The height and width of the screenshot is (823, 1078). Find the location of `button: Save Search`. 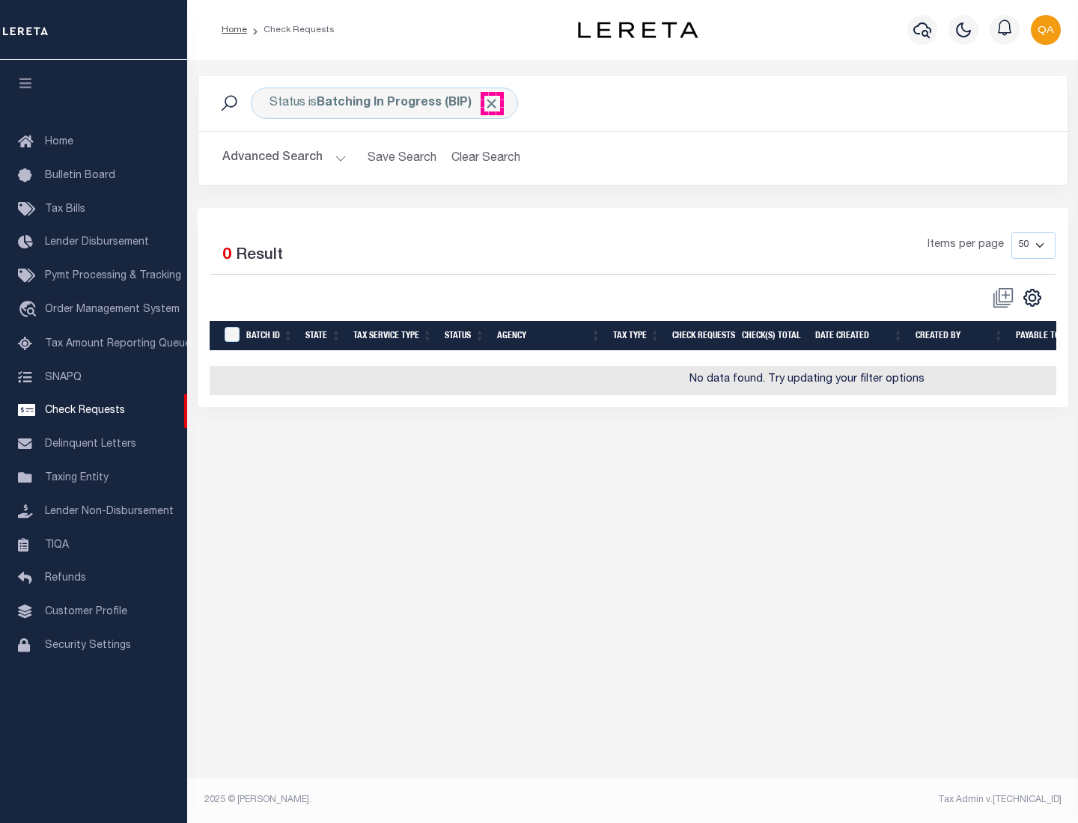

button: Save Search is located at coordinates (402, 158).